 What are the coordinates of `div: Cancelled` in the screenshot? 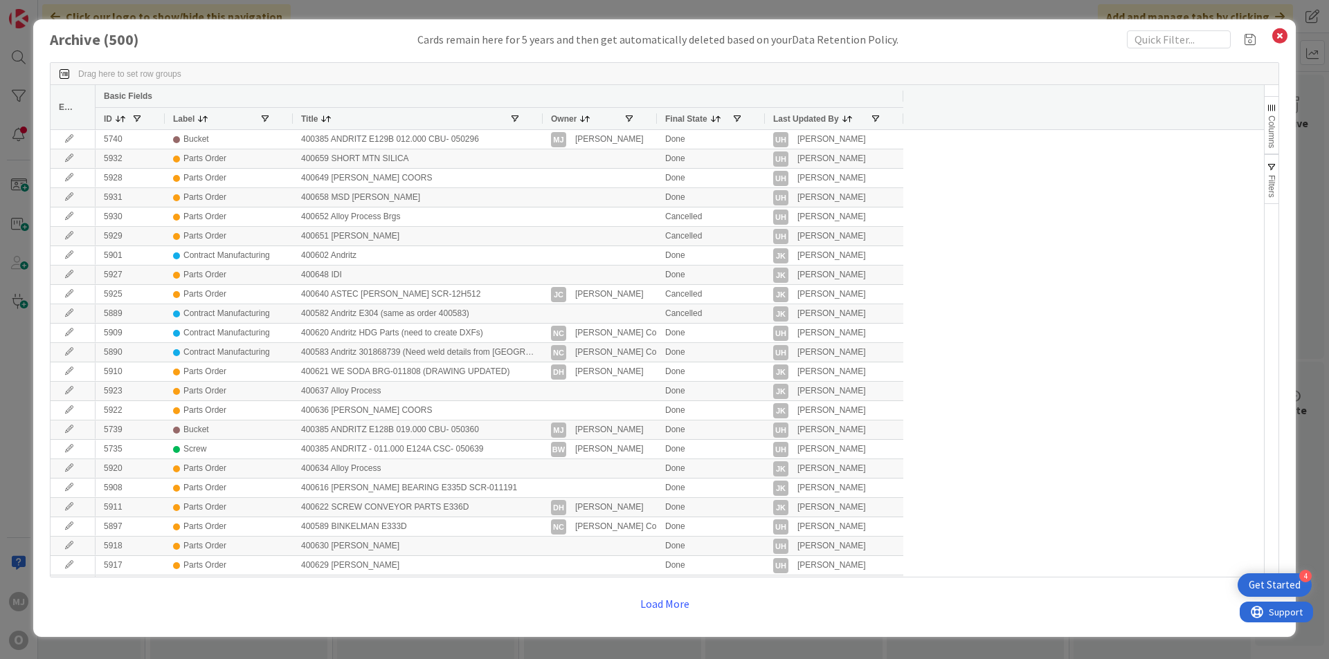 It's located at (711, 217).